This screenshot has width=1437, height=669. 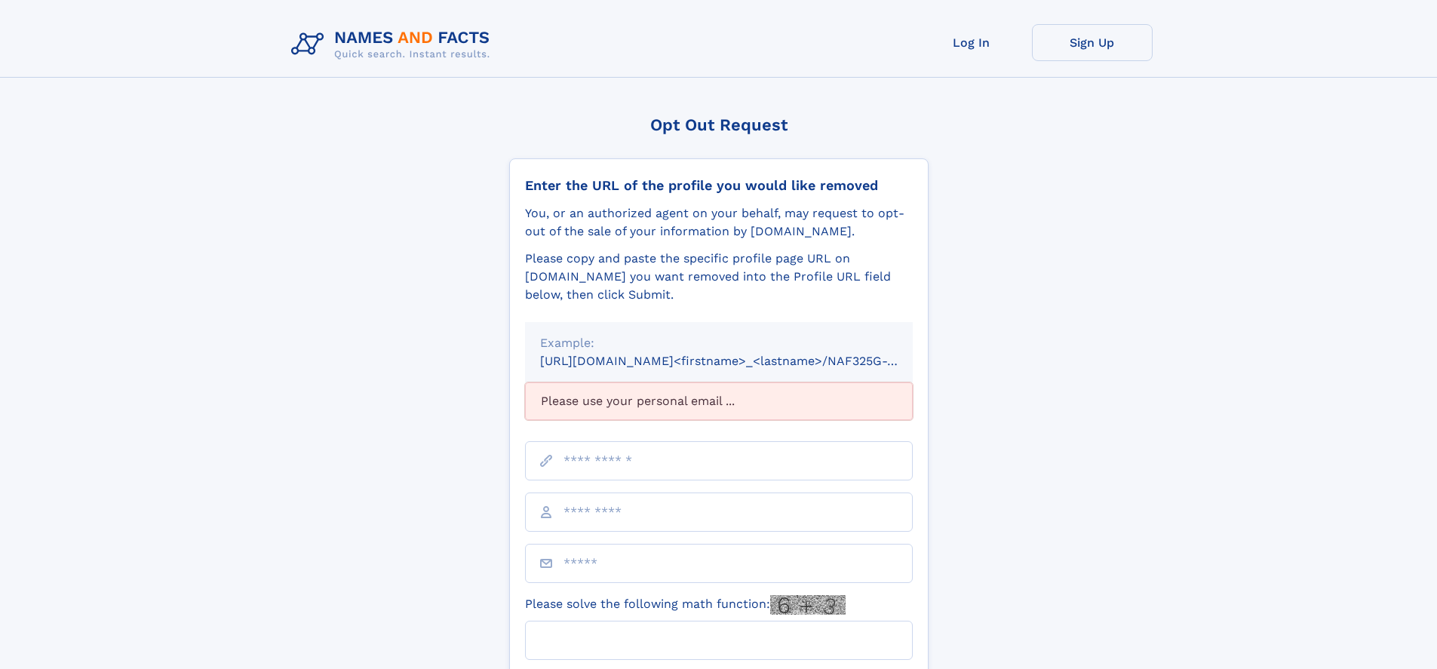 What do you see at coordinates (971, 42) in the screenshot?
I see `a: Log In` at bounding box center [971, 42].